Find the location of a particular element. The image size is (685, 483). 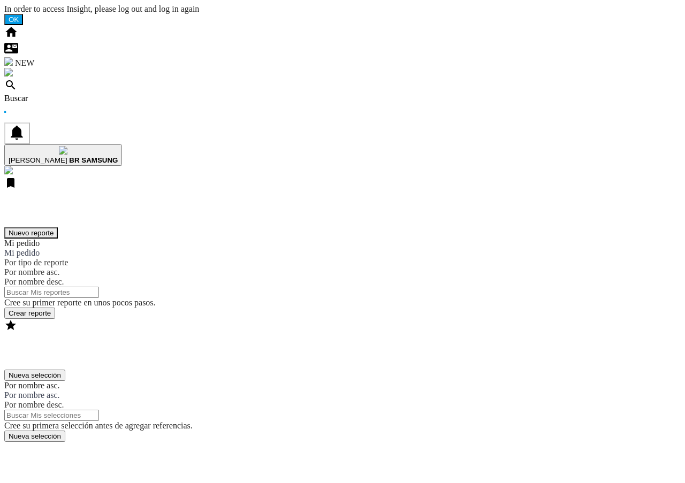

input: Buscar Mis reportes is located at coordinates (51, 292).